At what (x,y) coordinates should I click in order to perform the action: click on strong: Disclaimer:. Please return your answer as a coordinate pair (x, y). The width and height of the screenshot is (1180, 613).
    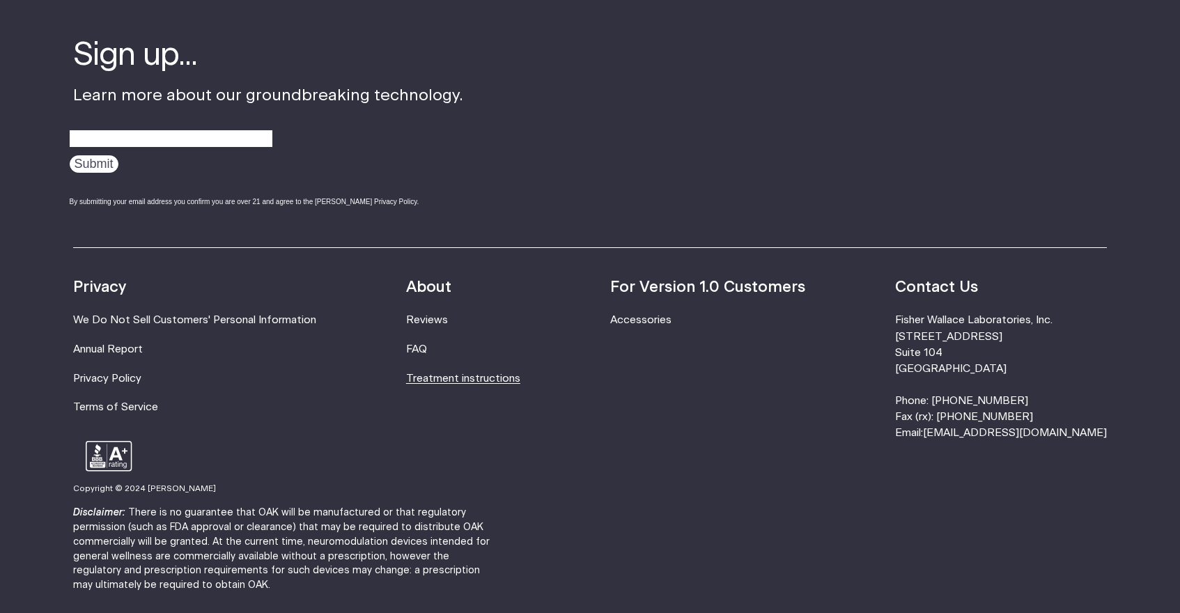
    Looking at the image, I should click on (99, 513).